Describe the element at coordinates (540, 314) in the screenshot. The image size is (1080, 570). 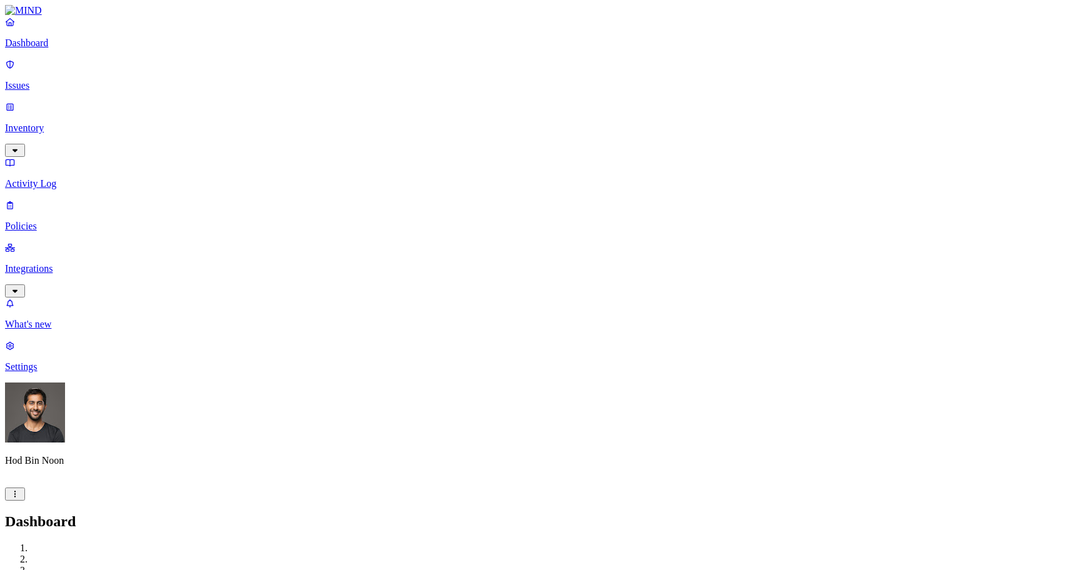
I see `a: What's new` at that location.